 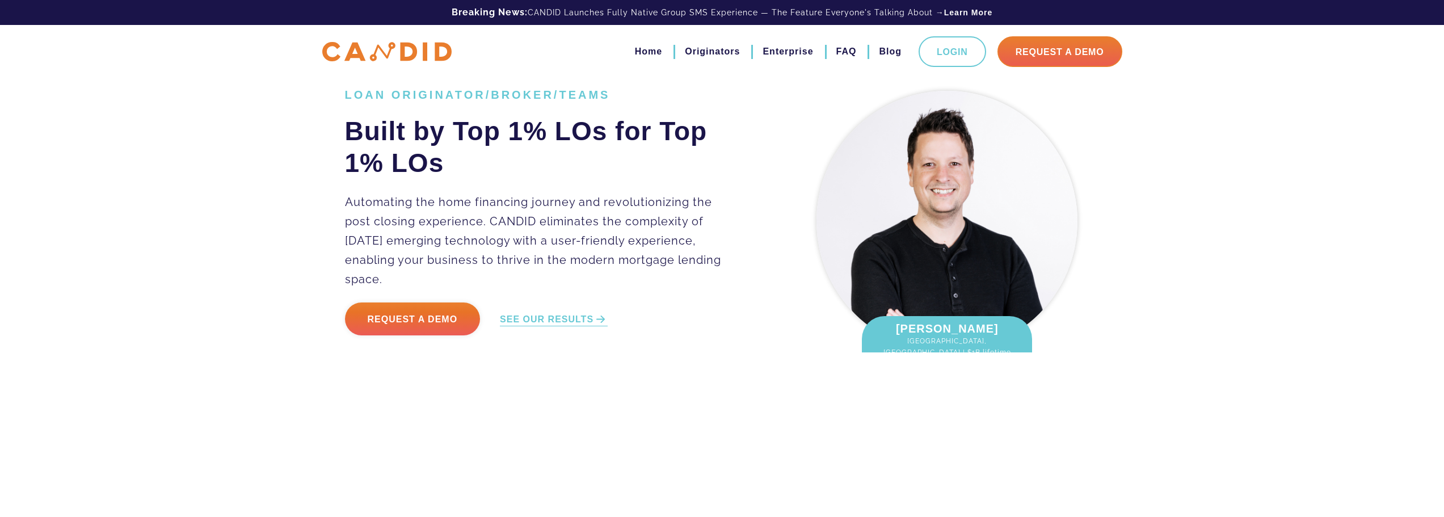 I want to click on a: Enterprise, so click(x=788, y=52).